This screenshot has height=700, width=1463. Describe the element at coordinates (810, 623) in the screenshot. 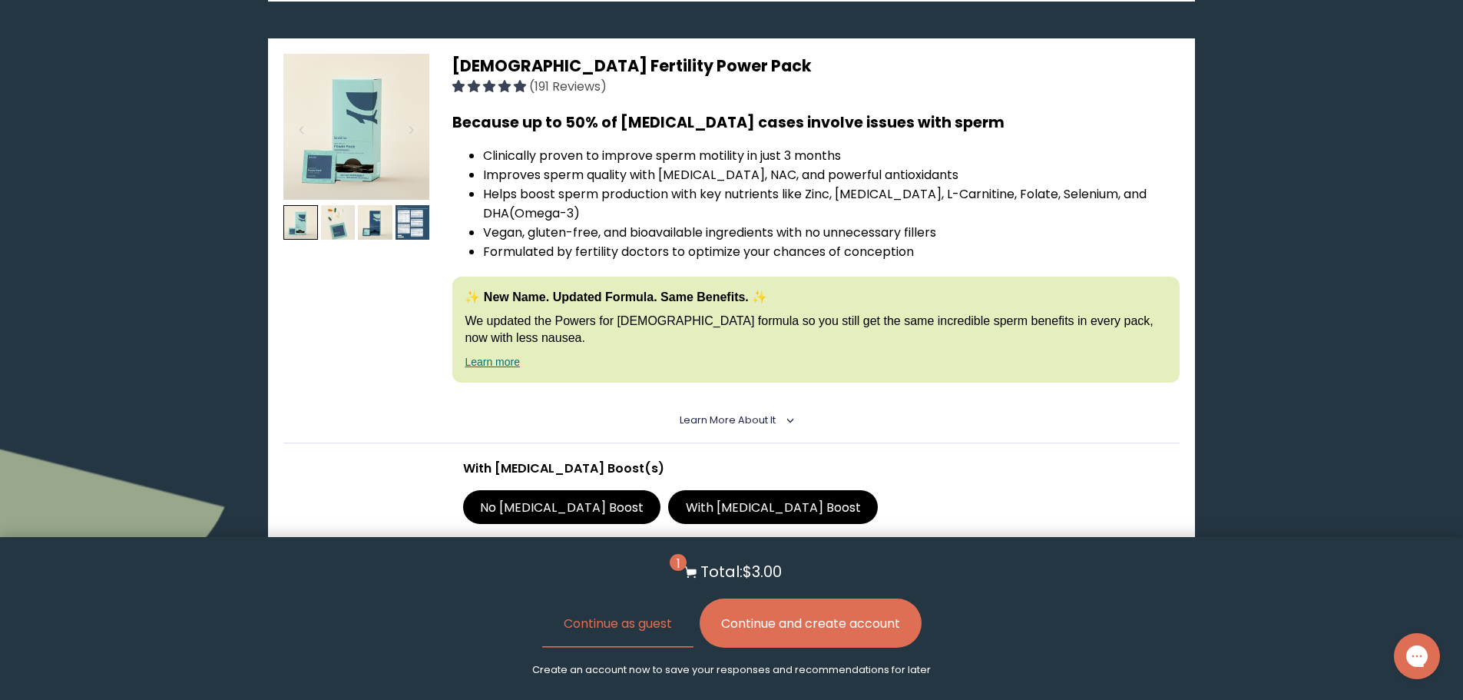

I see `button: Continue and create account` at that location.